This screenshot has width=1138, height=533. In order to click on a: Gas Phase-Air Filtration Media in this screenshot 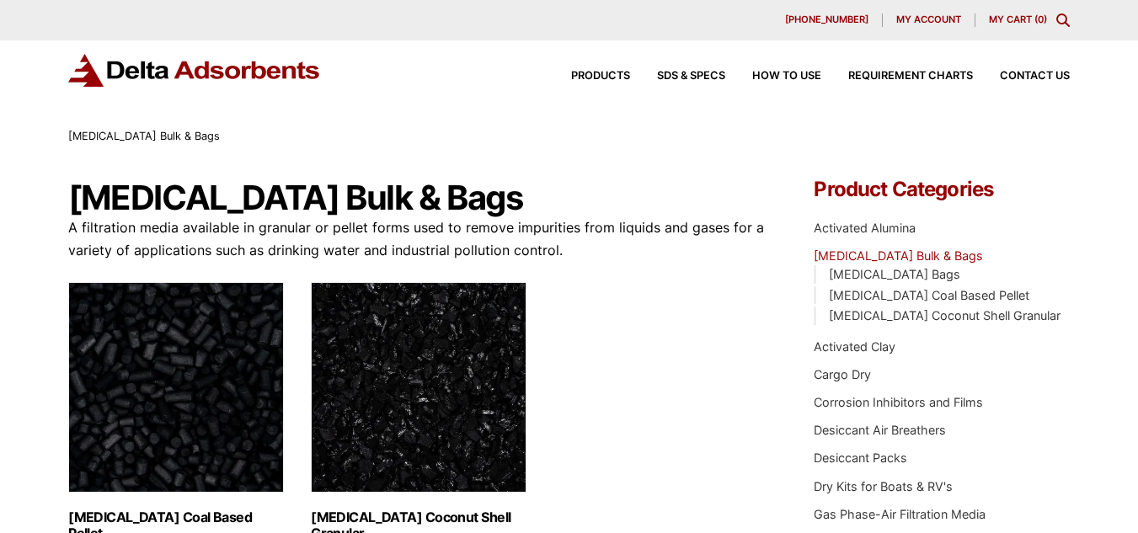, I will do `click(899, 514)`.